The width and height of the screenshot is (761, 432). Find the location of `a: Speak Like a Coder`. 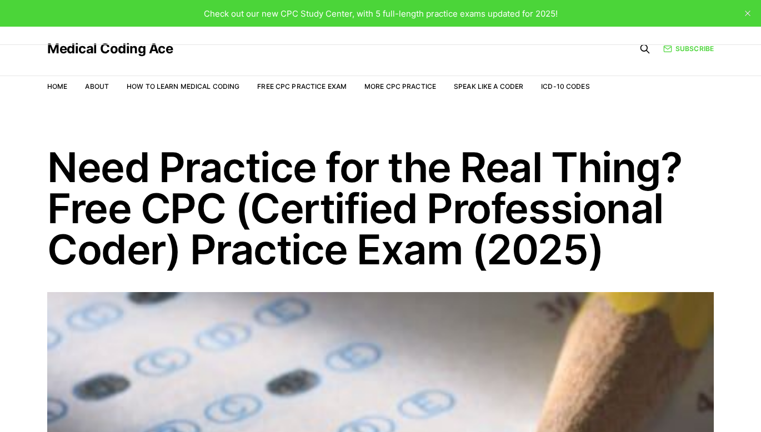

a: Speak Like a Coder is located at coordinates (488, 86).